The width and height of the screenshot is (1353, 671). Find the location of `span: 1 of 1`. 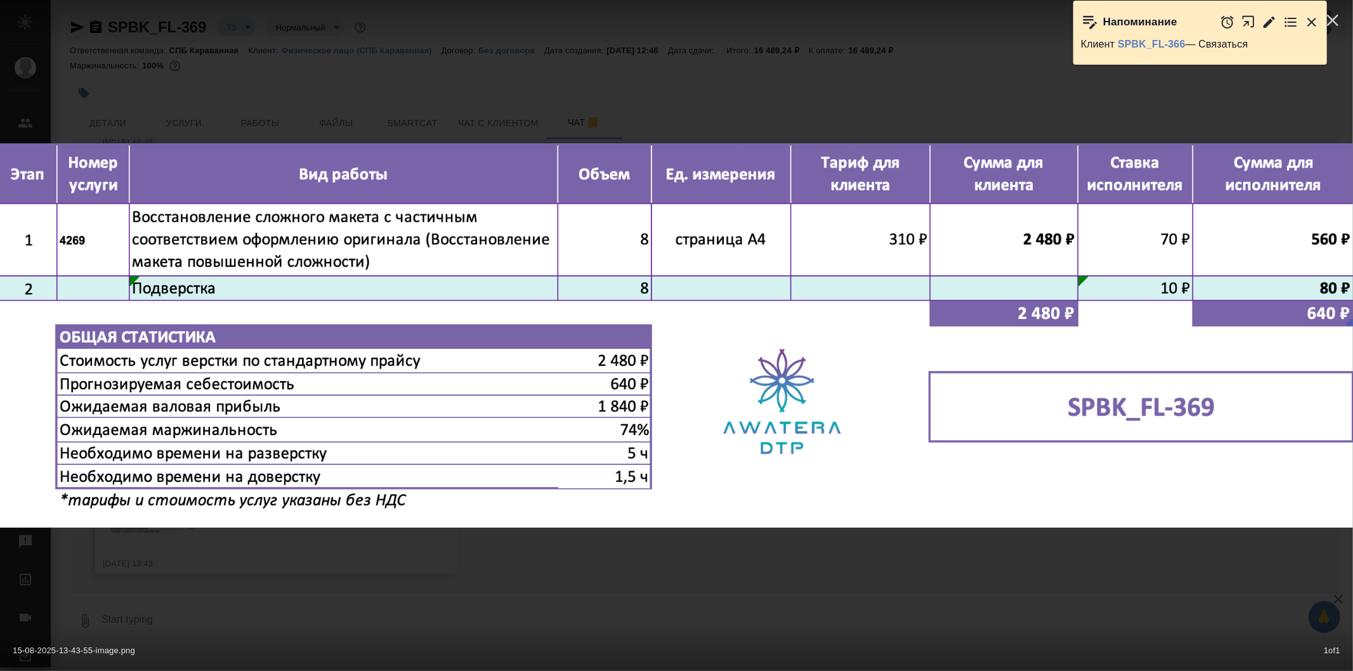

span: 1 of 1 is located at coordinates (1332, 651).